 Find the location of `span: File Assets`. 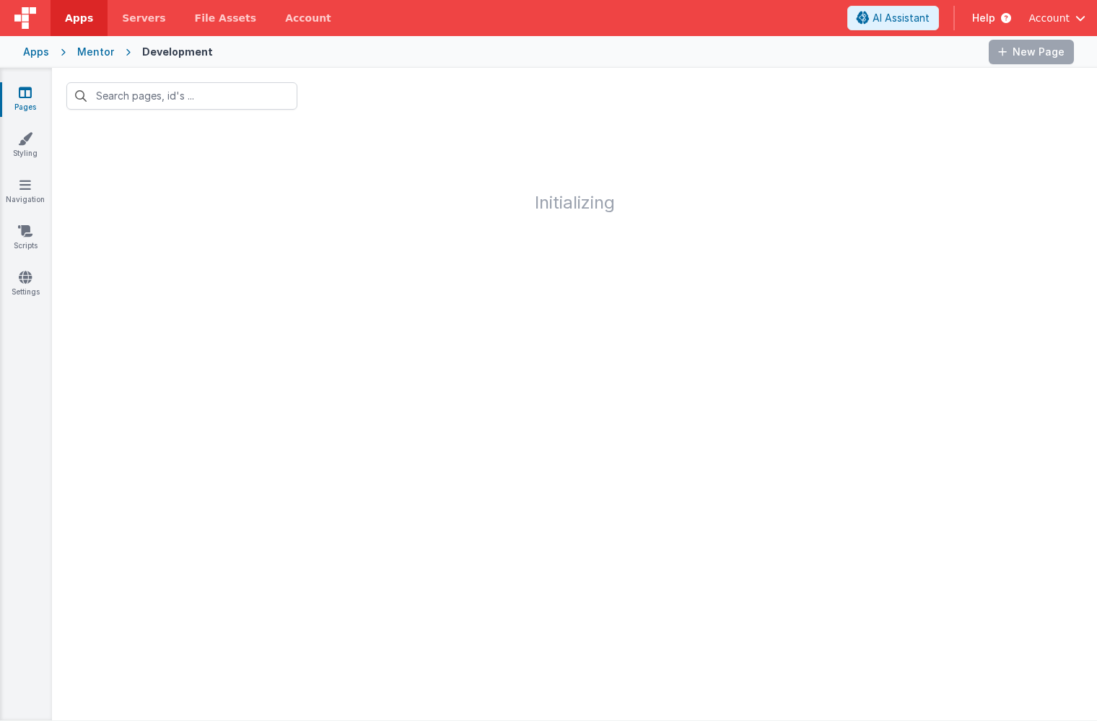

span: File Assets is located at coordinates (226, 18).